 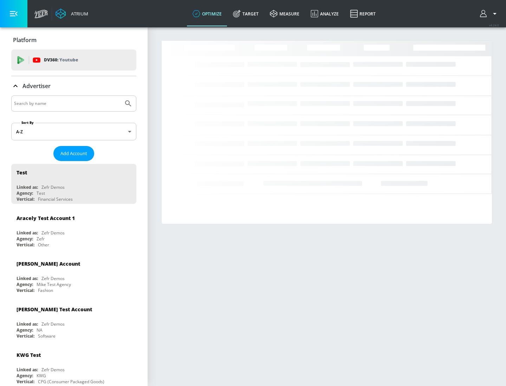 What do you see at coordinates (37, 86) in the screenshot?
I see `p: Advertiser` at bounding box center [37, 86].